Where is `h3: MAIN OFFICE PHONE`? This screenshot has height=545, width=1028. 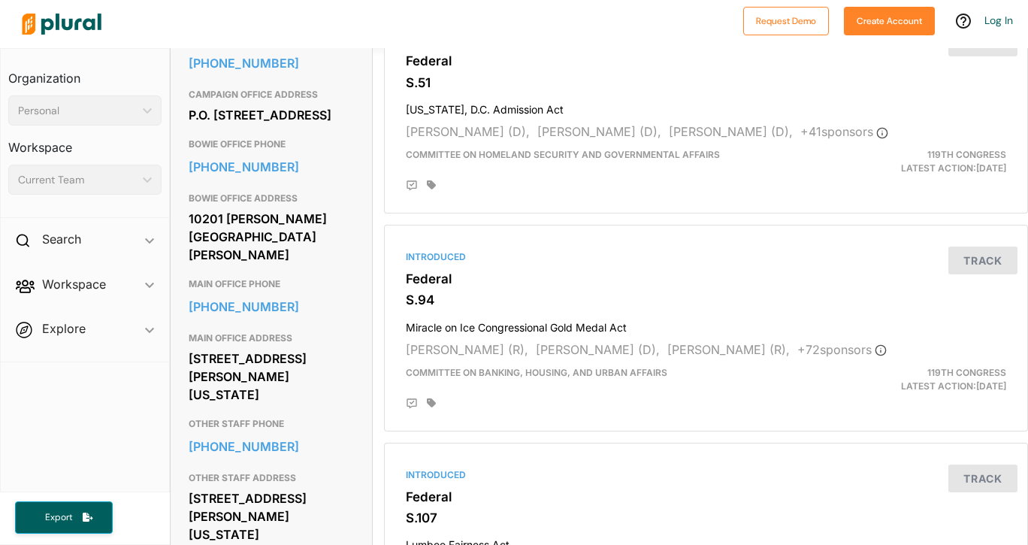
h3: MAIN OFFICE PHONE is located at coordinates (271, 284).